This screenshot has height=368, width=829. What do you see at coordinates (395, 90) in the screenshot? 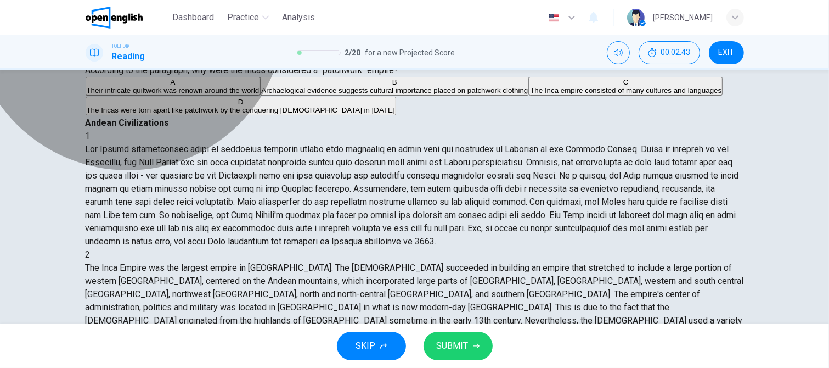
I see `span: Archaelogical evidence suggests cultural importance placed on patchwork clothing` at bounding box center [395, 90].